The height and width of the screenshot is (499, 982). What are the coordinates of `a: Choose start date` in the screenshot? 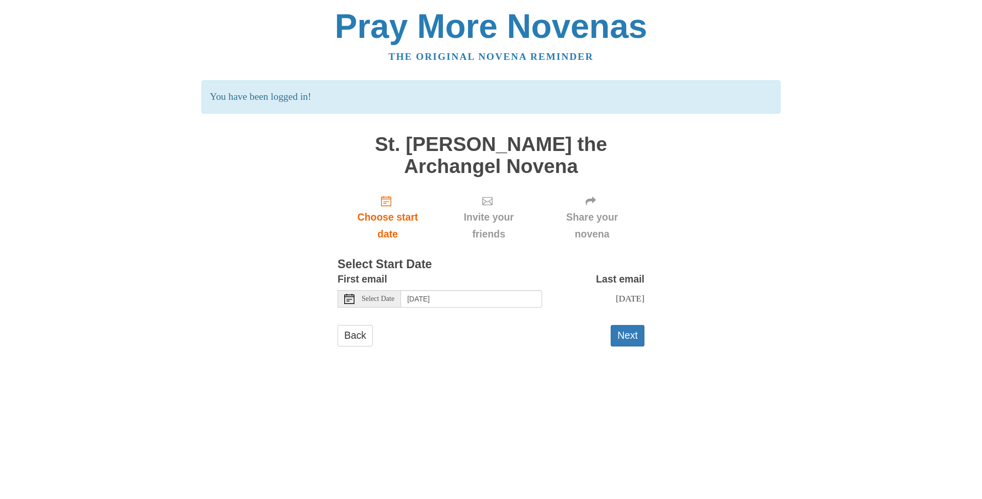 It's located at (388, 217).